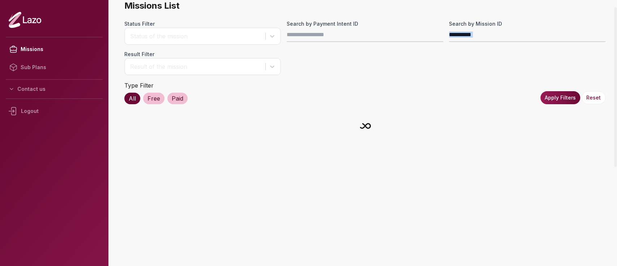 This screenshot has width=617, height=266. What do you see at coordinates (561, 98) in the screenshot?
I see `button: Apply Filters` at bounding box center [561, 98].